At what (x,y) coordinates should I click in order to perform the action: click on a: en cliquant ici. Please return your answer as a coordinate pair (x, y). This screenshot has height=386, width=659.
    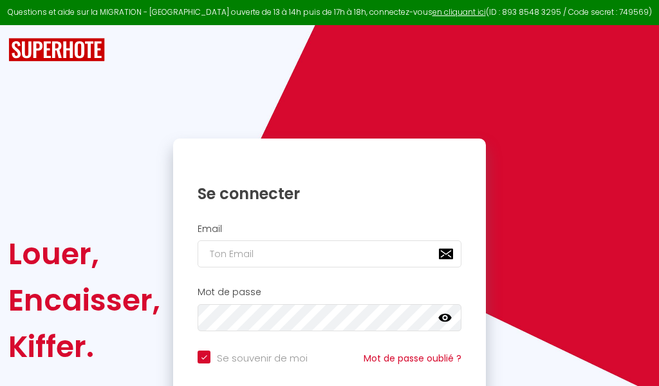
    Looking at the image, I should click on (459, 12).